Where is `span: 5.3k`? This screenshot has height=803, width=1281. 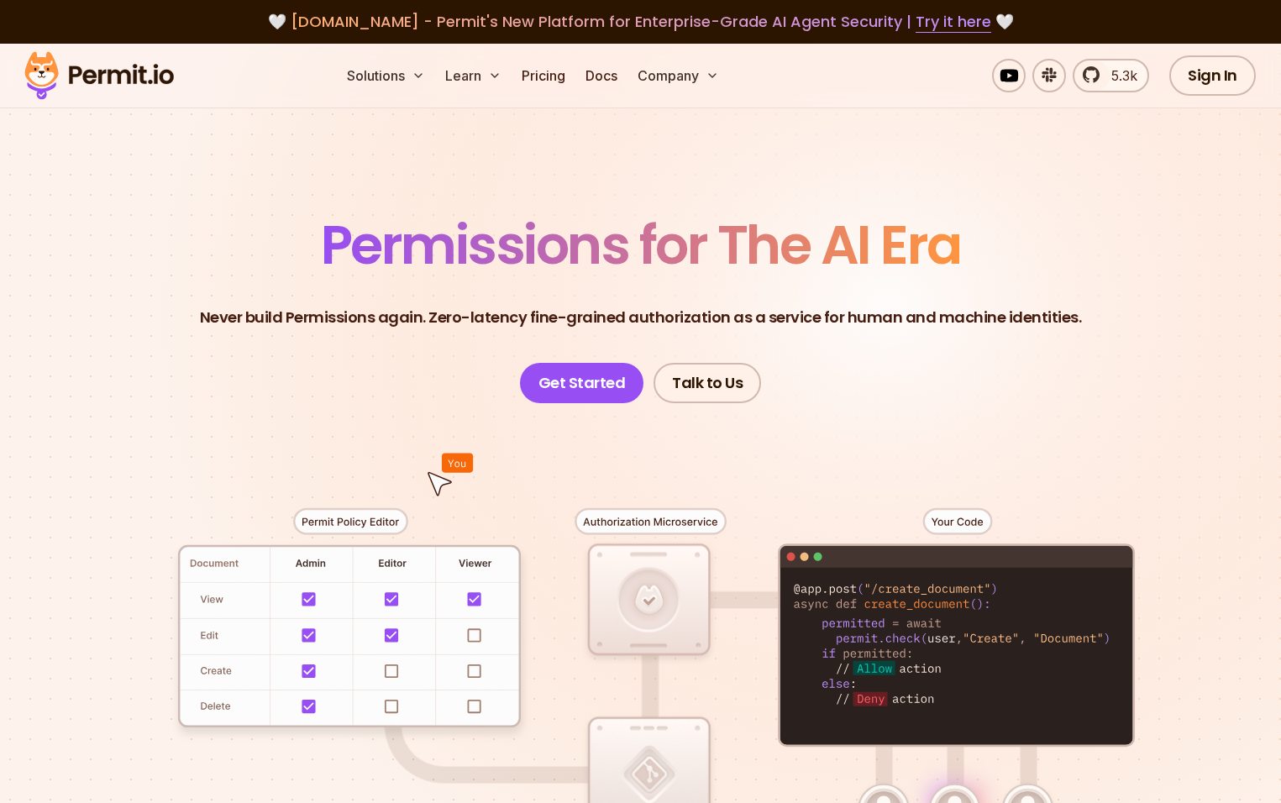
span: 5.3k is located at coordinates (1118, 76).